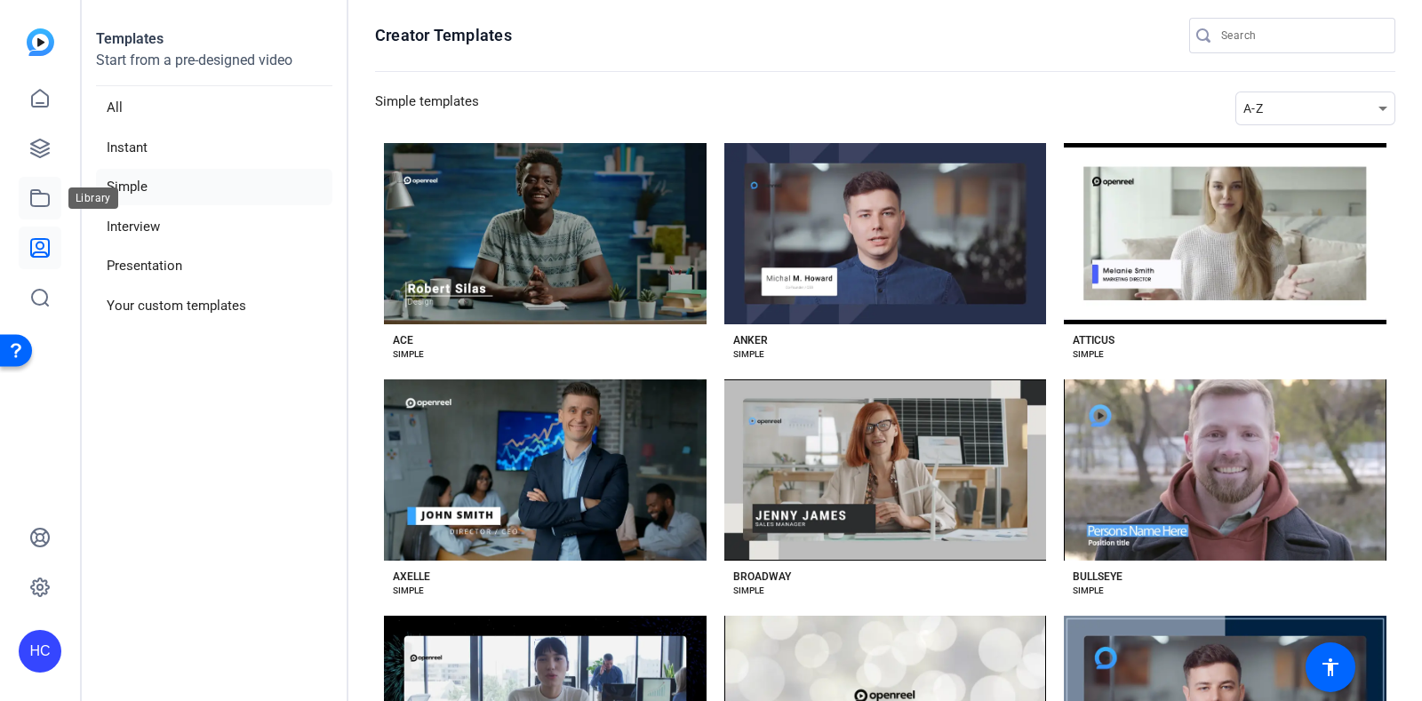 Image resolution: width=1422 pixels, height=701 pixels. Describe the element at coordinates (1097, 577) in the screenshot. I see `div: BULLSEYE` at that location.